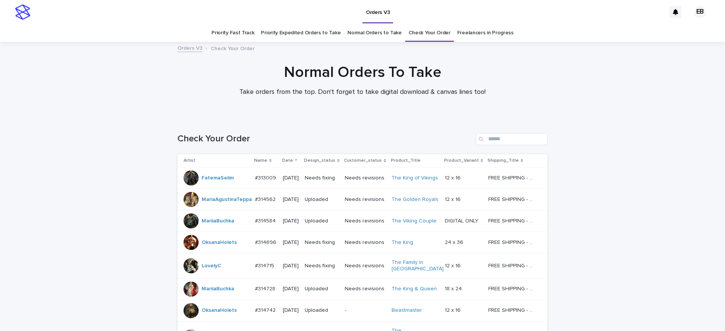 Image resolution: width=725 pixels, height=331 pixels. I want to click on p: Date, so click(287, 161).